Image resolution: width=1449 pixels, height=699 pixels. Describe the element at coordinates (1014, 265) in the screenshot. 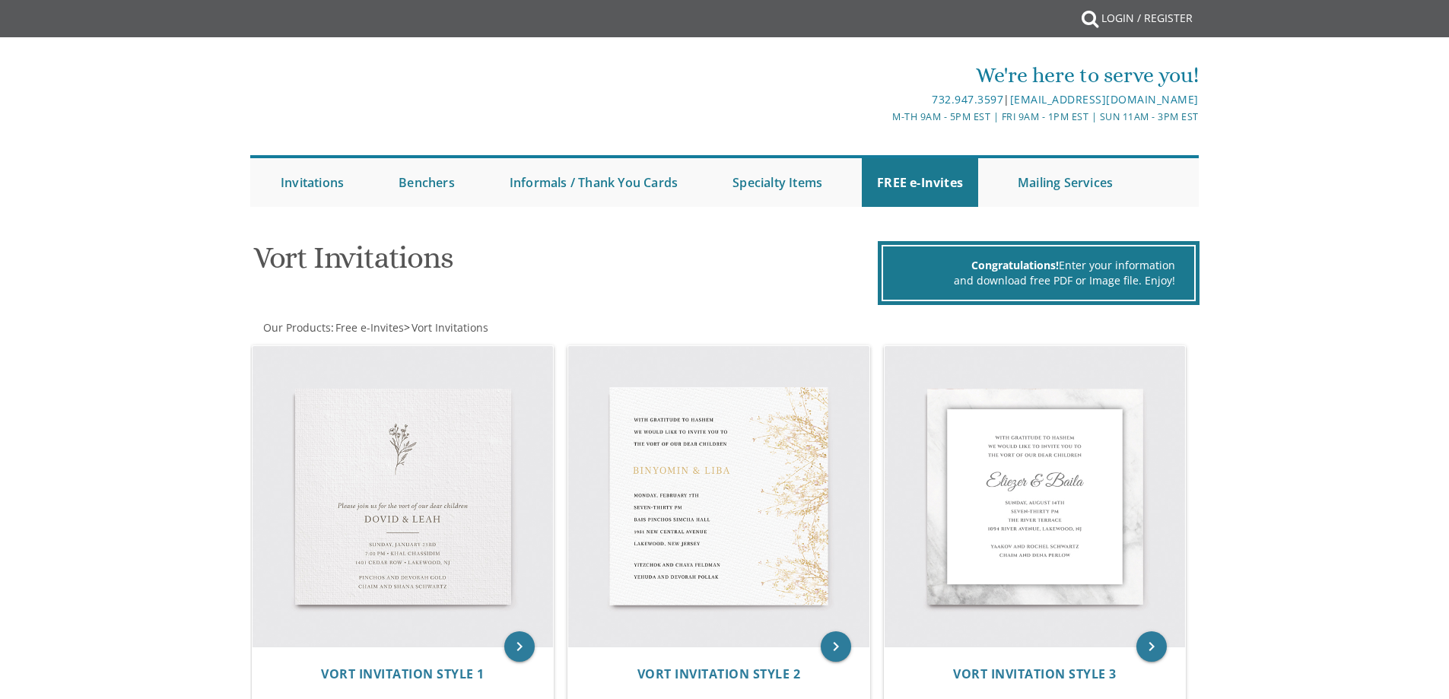

I see `span: Congratulations!` at that location.